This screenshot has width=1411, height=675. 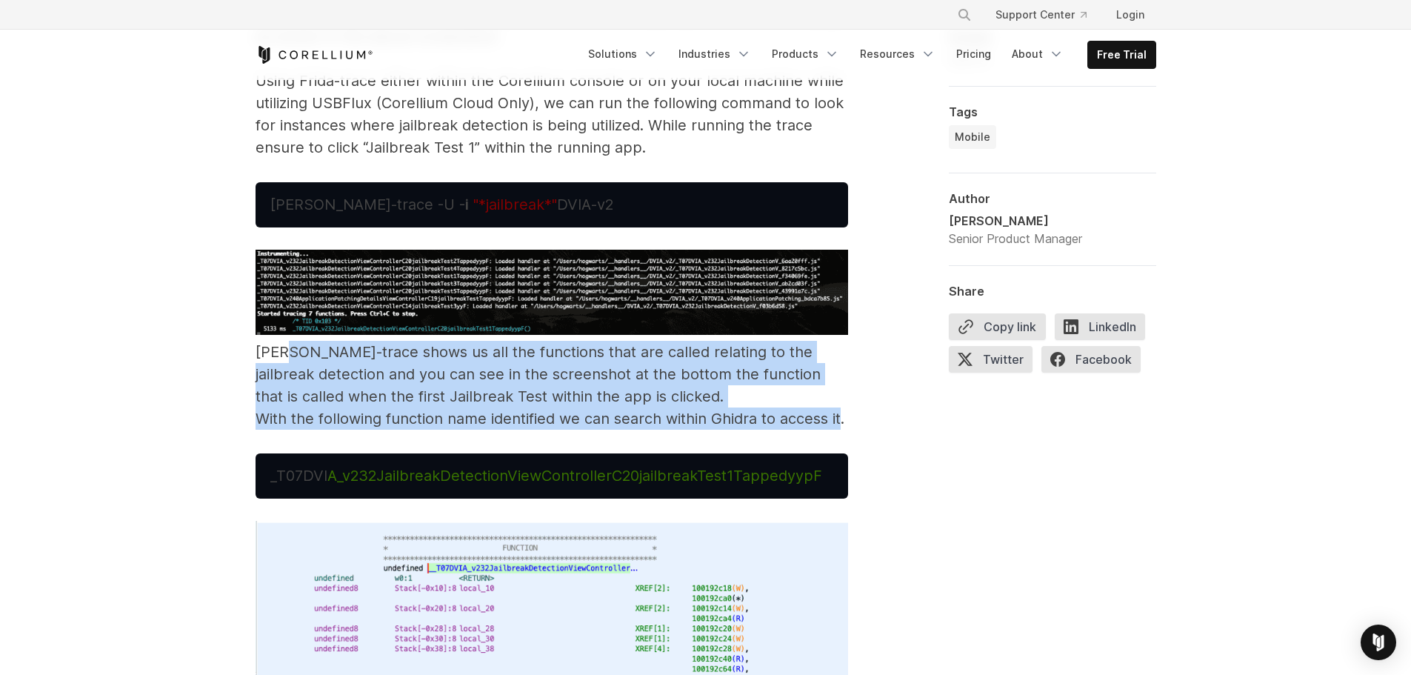 What do you see at coordinates (585, 204) in the screenshot?
I see `span: DVIA-v2` at bounding box center [585, 204].